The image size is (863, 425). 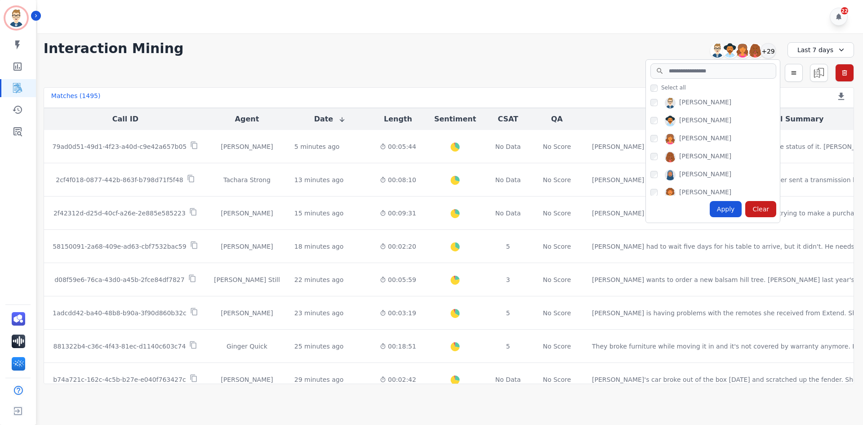 I want to click on div: 00:03:19, so click(x=398, y=313).